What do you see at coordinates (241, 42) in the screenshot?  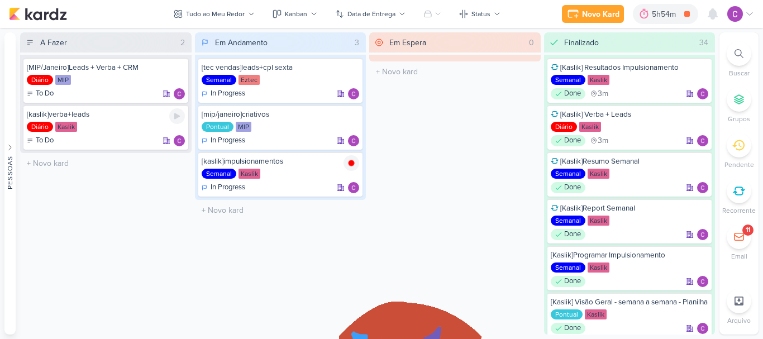 I see `div: Em Andamento` at bounding box center [241, 42].